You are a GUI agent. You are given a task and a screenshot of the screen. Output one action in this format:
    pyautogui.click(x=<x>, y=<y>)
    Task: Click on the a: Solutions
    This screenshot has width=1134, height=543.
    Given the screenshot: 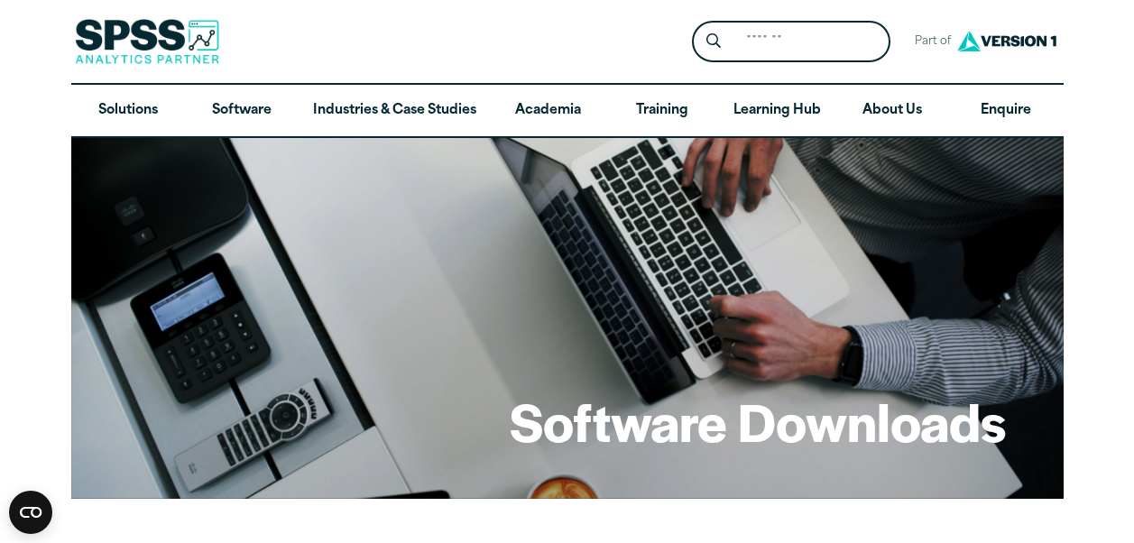 What is the action you would take?
    pyautogui.click(x=128, y=111)
    